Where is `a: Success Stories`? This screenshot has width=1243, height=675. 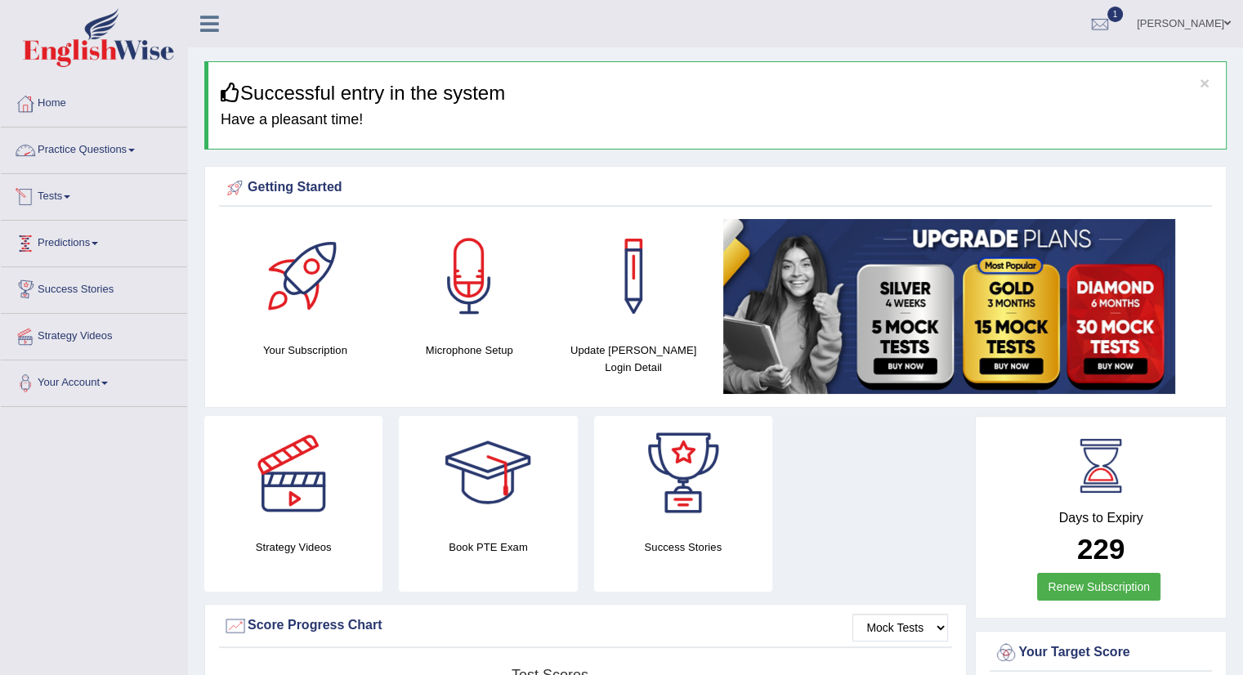 a: Success Stories is located at coordinates (94, 288).